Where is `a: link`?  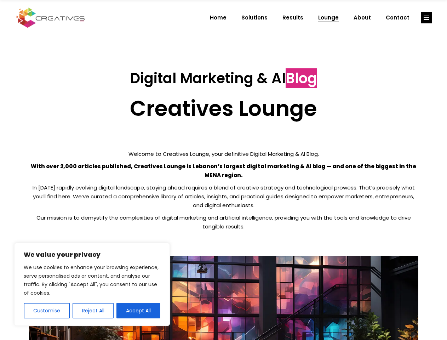
a: link is located at coordinates (427, 18).